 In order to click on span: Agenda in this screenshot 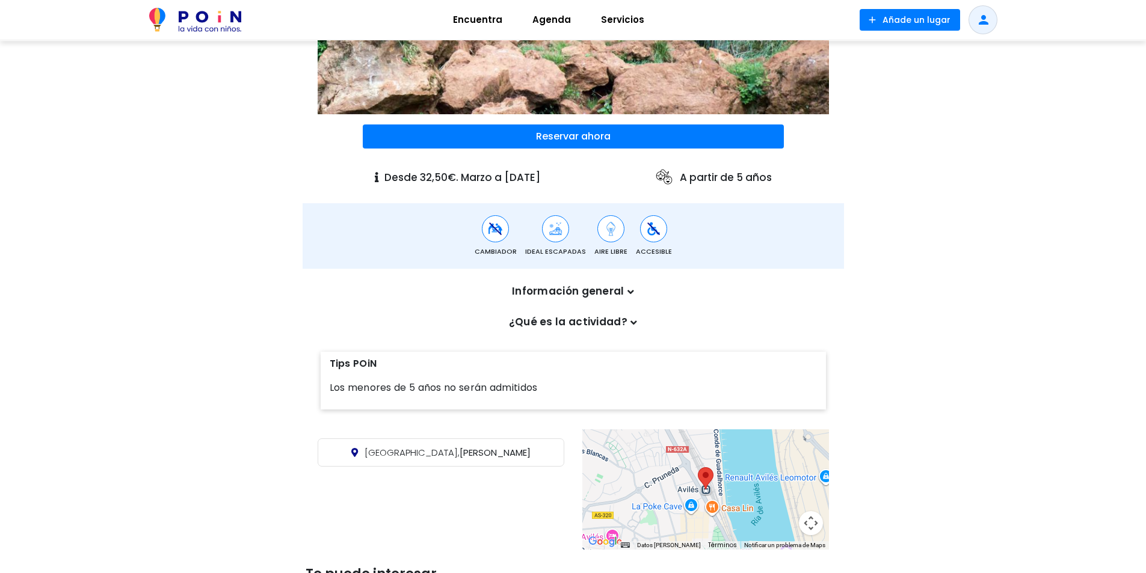, I will do `click(552, 20)`.